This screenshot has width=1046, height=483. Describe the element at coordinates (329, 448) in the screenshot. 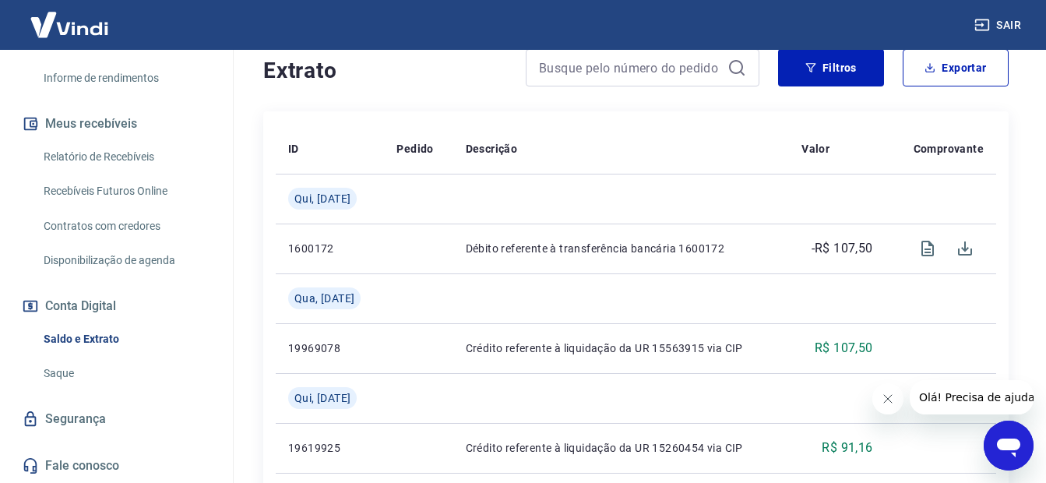

I see `p: 19619925` at that location.